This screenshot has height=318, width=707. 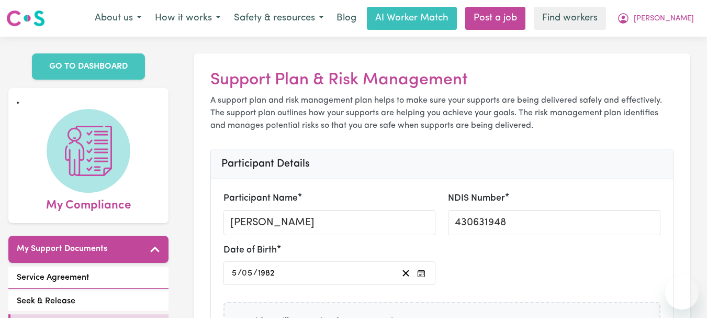 What do you see at coordinates (570, 18) in the screenshot?
I see `a: Find workers` at bounding box center [570, 18].